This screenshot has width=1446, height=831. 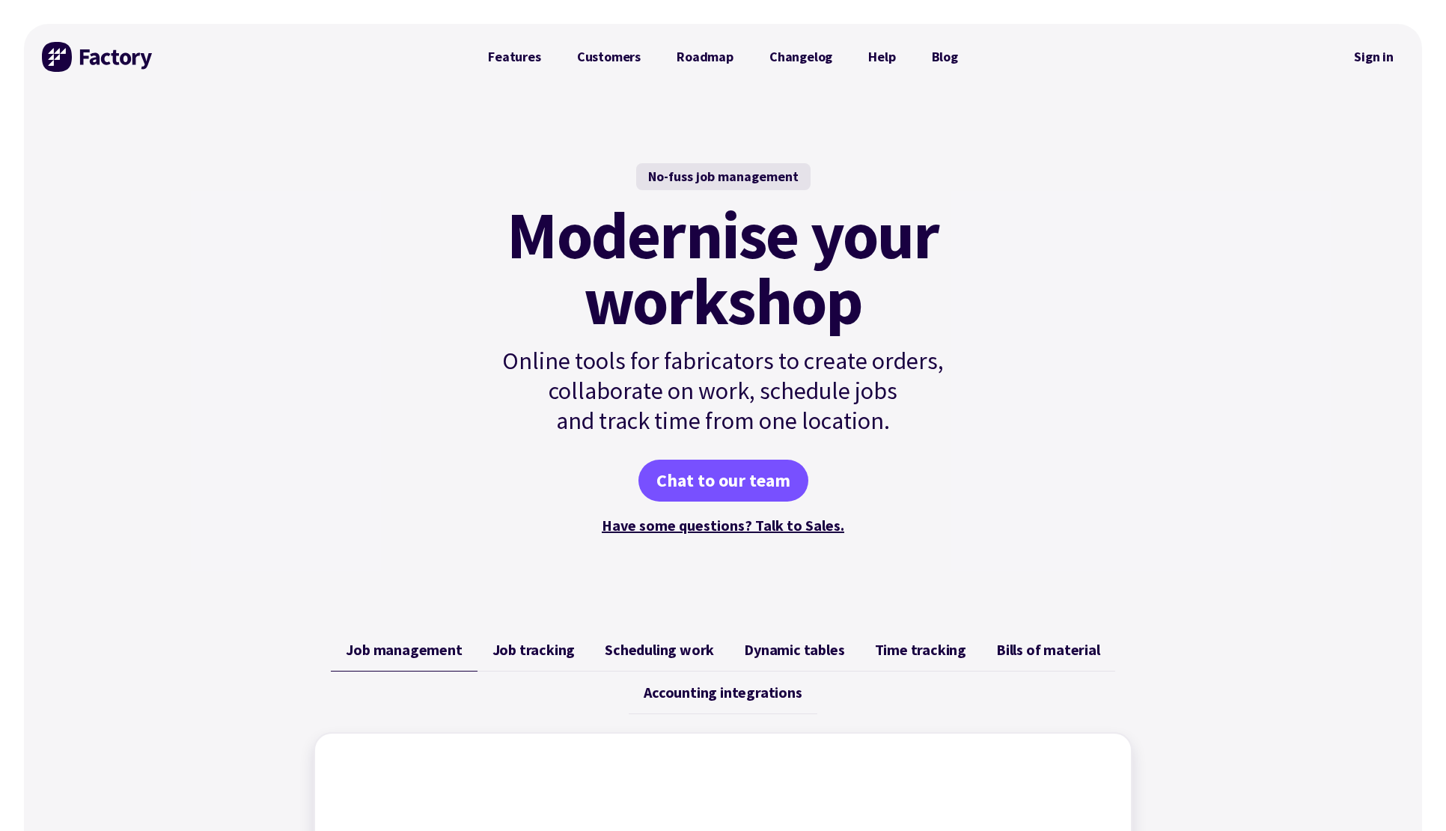 I want to click on a: Customers, so click(x=609, y=57).